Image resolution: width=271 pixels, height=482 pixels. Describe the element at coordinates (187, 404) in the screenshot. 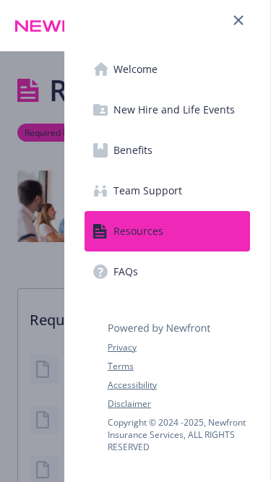

I see `a: Disclaimer` at that location.